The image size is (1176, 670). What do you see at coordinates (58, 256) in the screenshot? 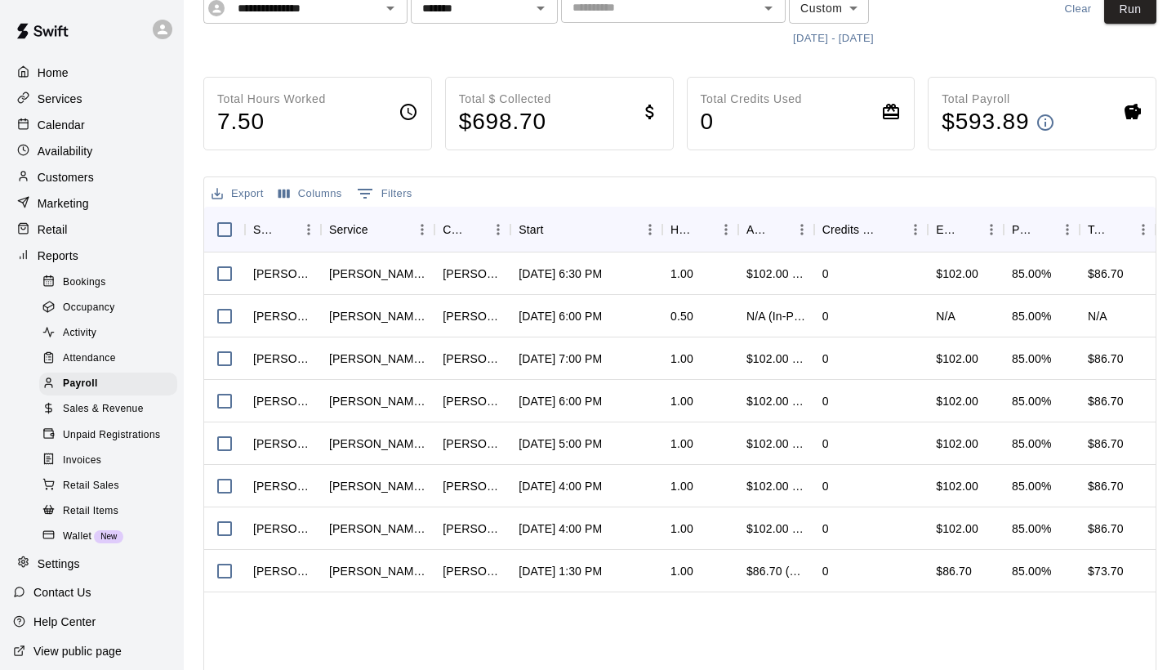
I see `p: Reports` at bounding box center [58, 256].